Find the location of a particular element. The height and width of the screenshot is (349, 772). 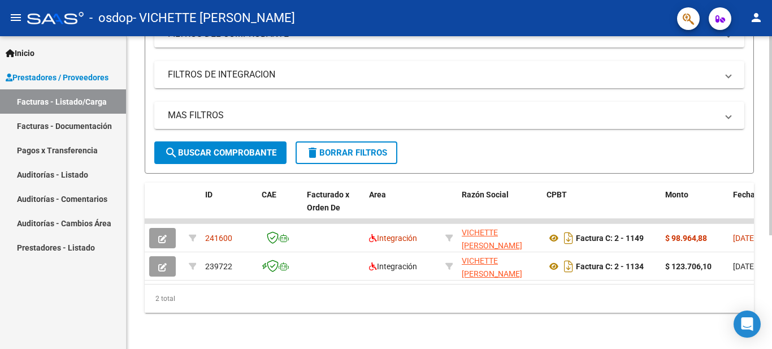

button: Buscar Comprobante is located at coordinates (220, 153).